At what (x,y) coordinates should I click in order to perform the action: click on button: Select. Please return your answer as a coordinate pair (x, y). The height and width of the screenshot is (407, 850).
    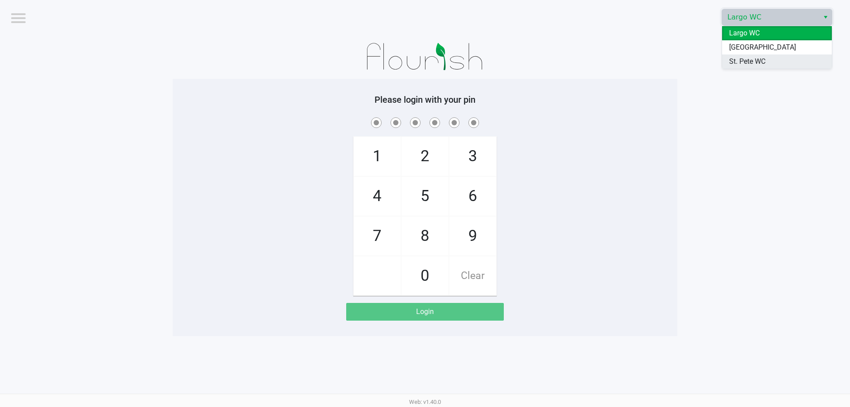
    Looking at the image, I should click on (825, 17).